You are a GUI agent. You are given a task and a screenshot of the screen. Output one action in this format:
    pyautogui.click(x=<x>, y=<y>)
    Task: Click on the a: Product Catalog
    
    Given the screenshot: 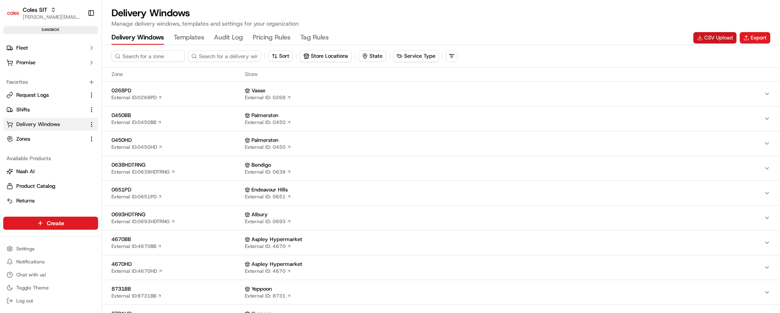 What is the action you would take?
    pyautogui.click(x=50, y=186)
    